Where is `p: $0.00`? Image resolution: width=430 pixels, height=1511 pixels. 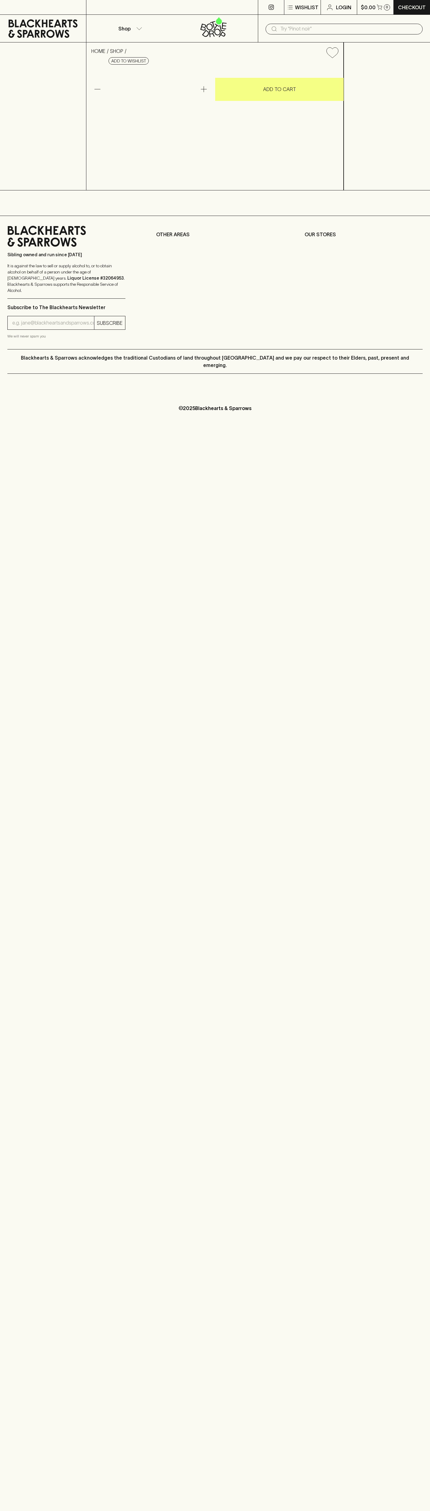 p: $0.00 is located at coordinates (368, 7).